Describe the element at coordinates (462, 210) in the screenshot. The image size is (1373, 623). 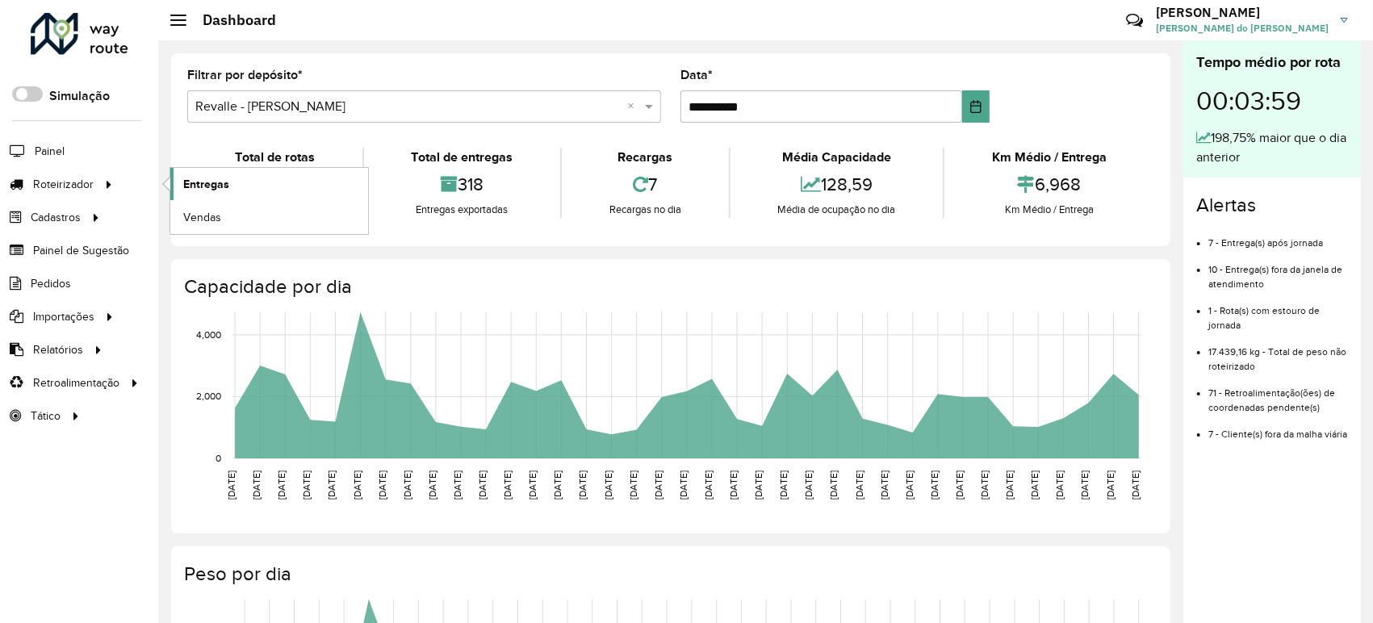
I see `div: Entregas exportadas` at that location.